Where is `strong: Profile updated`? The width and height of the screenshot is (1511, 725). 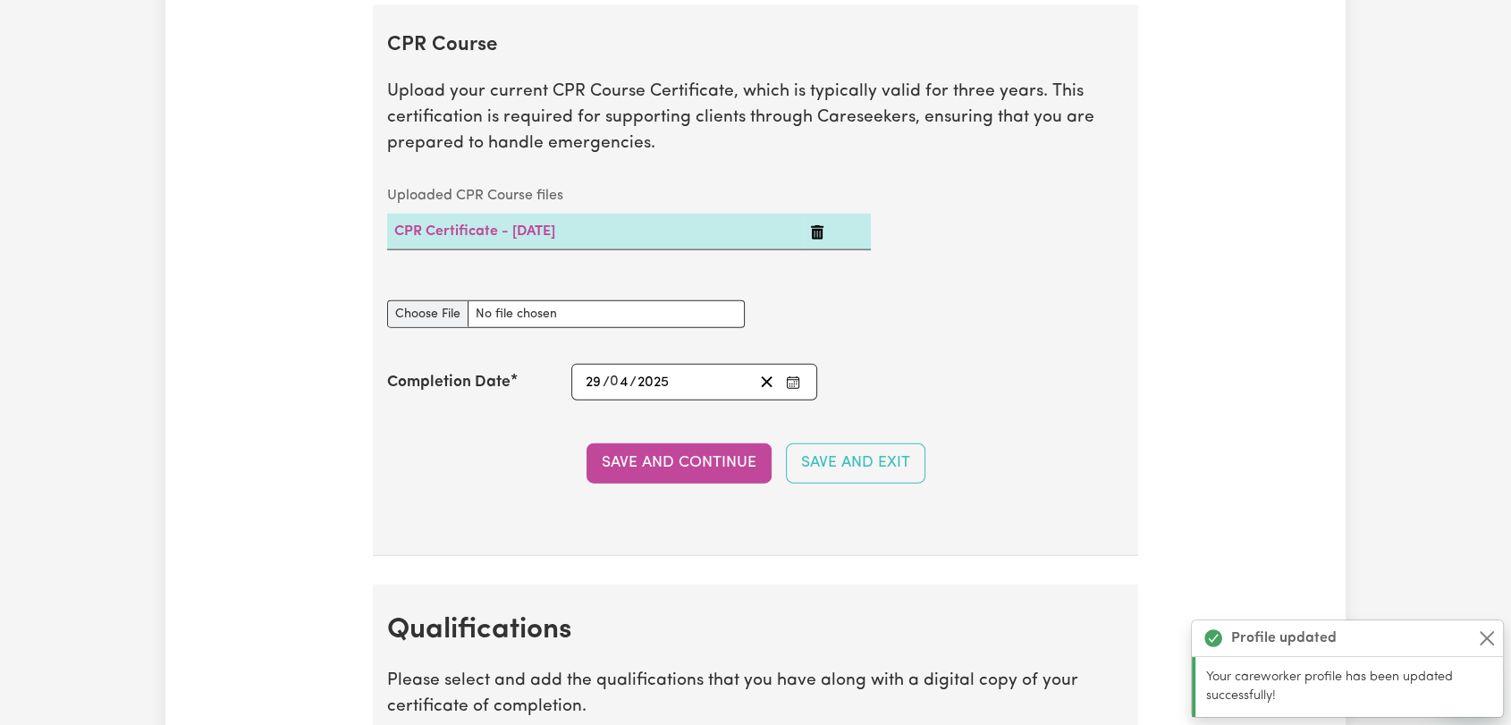 strong: Profile updated is located at coordinates (1284, 638).